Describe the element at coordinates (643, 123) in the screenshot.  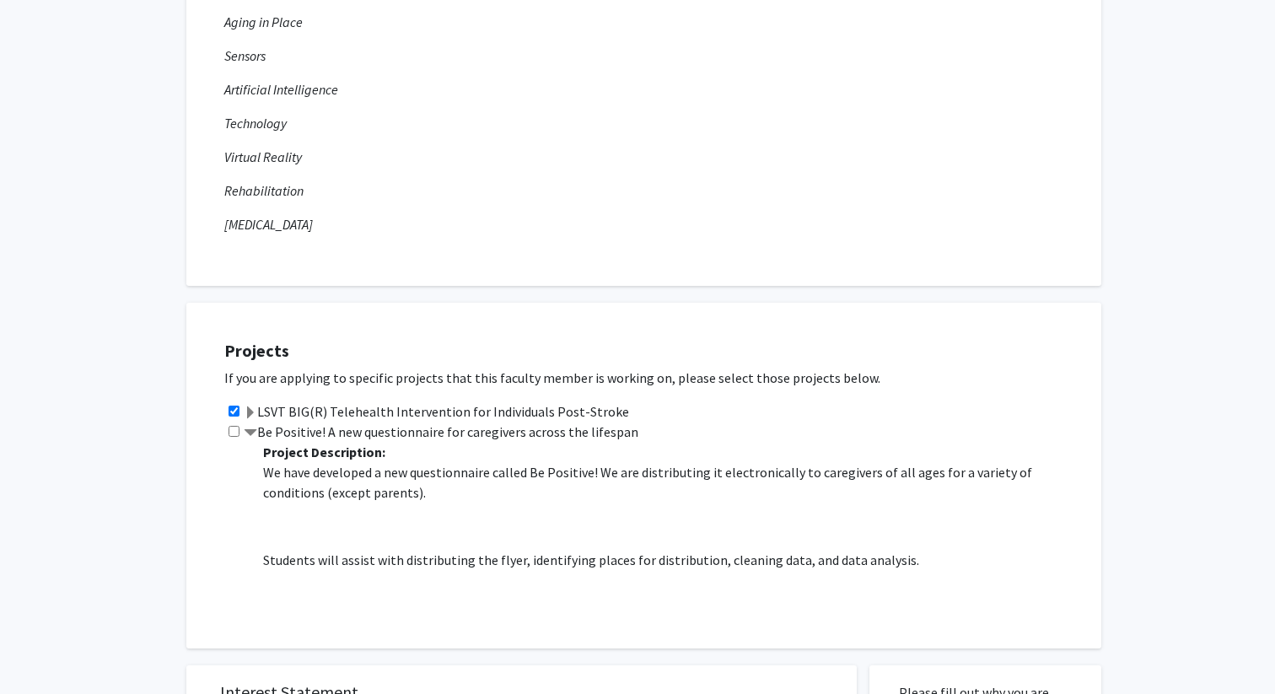
I see `p: Technology` at that location.